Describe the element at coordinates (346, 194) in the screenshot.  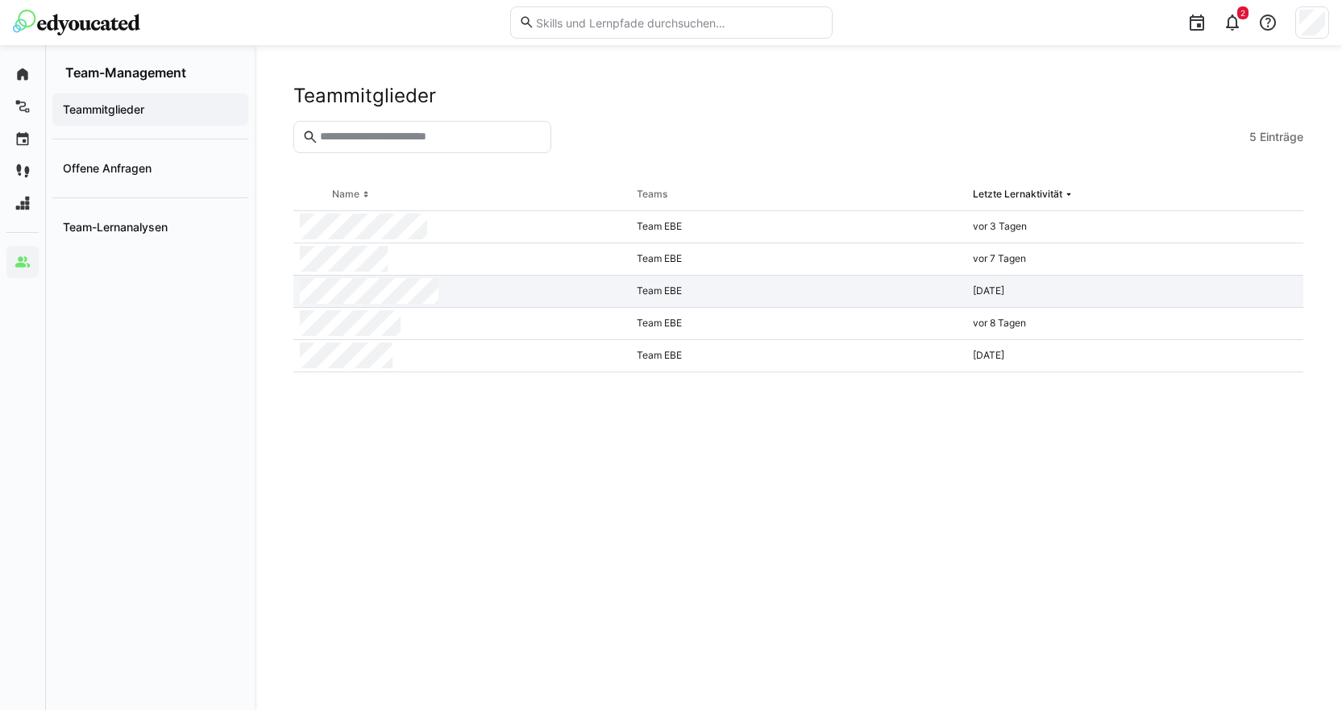
I see `div: Name` at that location.